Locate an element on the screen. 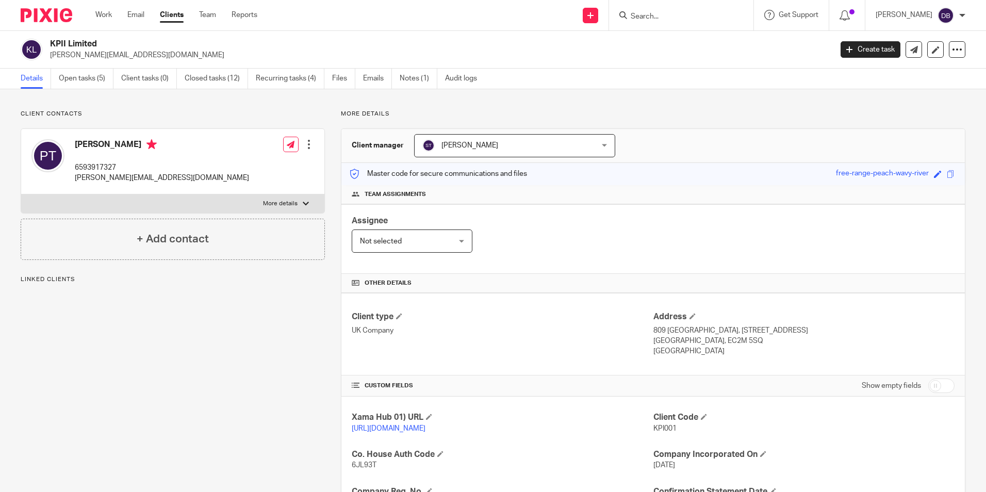 This screenshot has height=492, width=986. img: Pixie is located at coordinates (46, 15).